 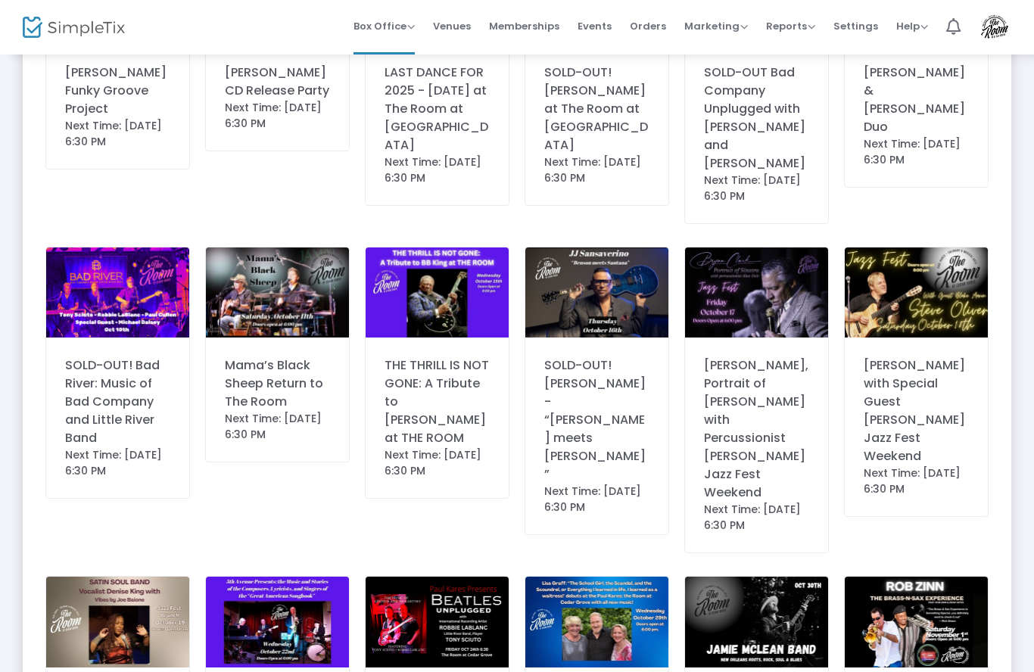 What do you see at coordinates (648, 26) in the screenshot?
I see `span: Orders` at bounding box center [648, 26].